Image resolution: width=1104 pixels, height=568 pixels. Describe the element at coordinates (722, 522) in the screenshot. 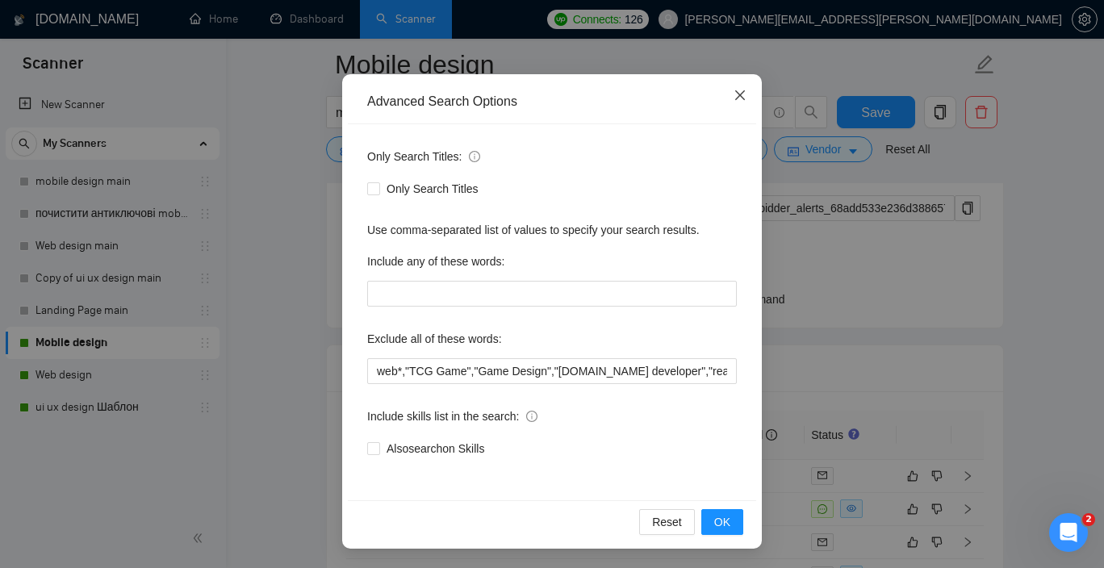

I see `button: OK` at that location.